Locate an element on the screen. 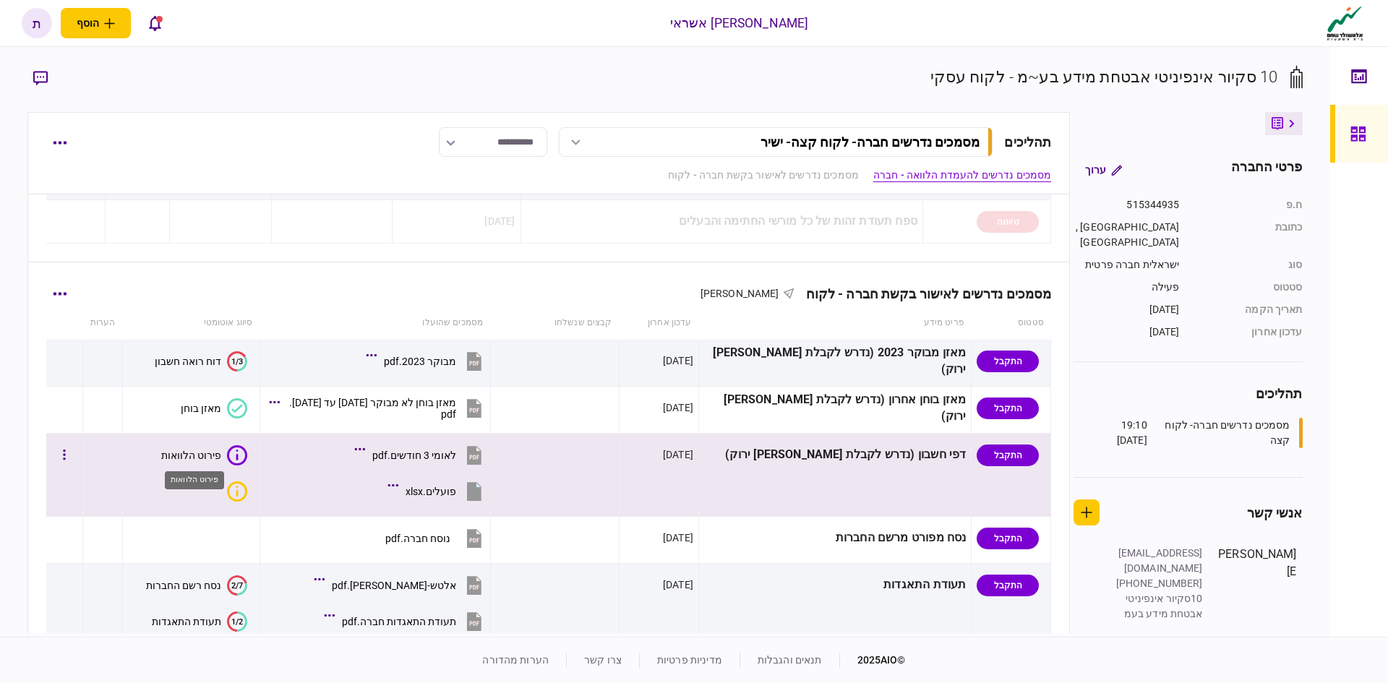 This screenshot has height=683, width=1388. a: הערות מהדורה is located at coordinates (516, 660).